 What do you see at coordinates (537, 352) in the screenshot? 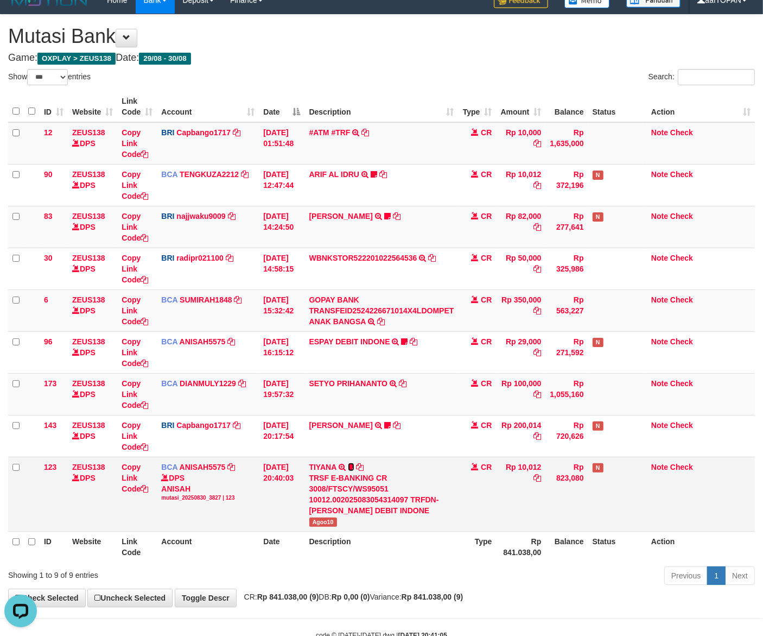
I see `a: Copy Rp 29,000 to clipboard` at bounding box center [537, 352].